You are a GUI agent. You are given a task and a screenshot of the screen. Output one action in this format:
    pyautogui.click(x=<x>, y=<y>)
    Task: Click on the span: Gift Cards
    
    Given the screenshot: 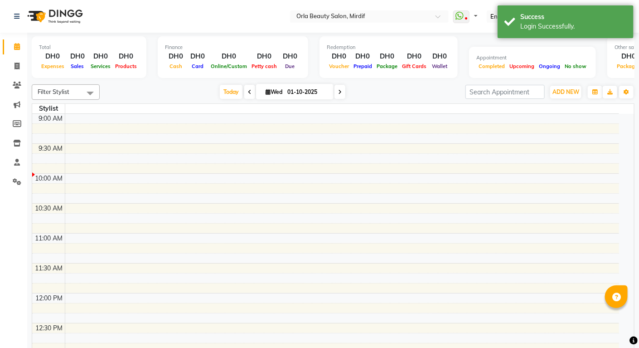 What is the action you would take?
    pyautogui.click(x=414, y=66)
    